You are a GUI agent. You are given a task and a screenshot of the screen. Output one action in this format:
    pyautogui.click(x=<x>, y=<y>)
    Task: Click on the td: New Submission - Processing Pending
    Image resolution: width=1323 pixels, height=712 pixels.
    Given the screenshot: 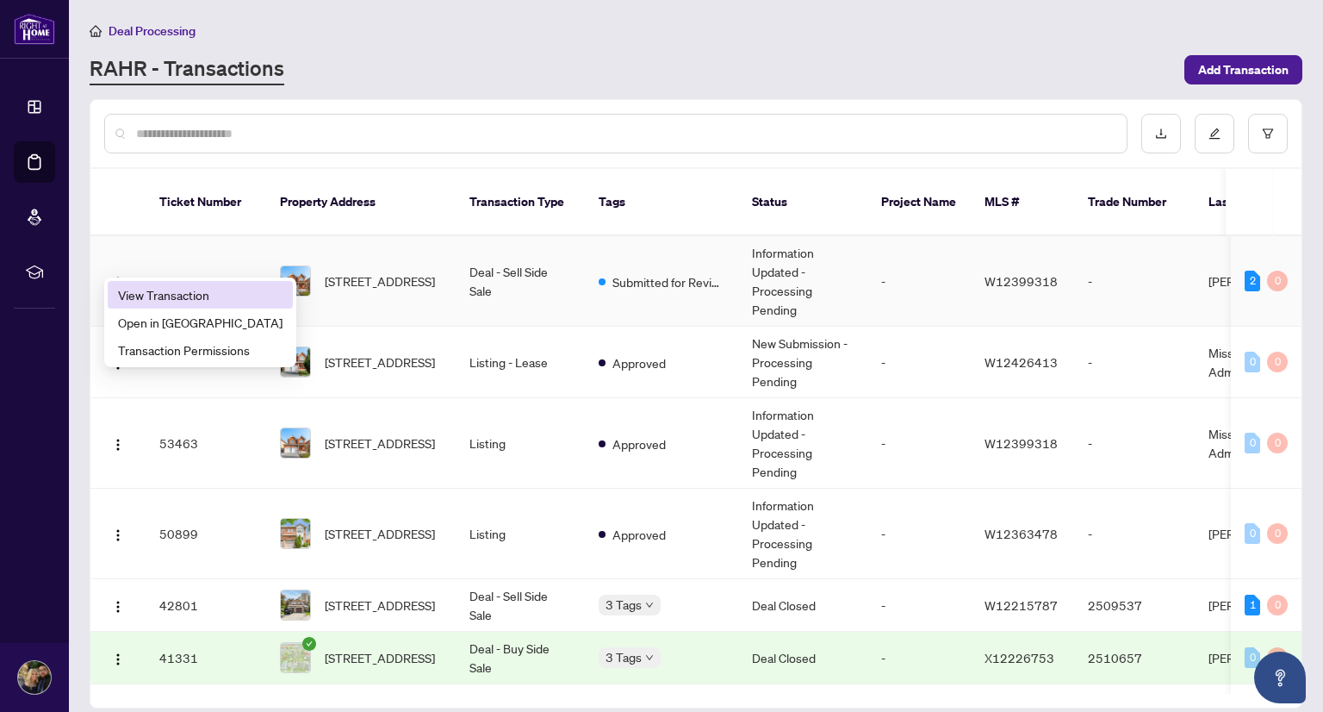 What is the action you would take?
    pyautogui.click(x=803, y=362)
    